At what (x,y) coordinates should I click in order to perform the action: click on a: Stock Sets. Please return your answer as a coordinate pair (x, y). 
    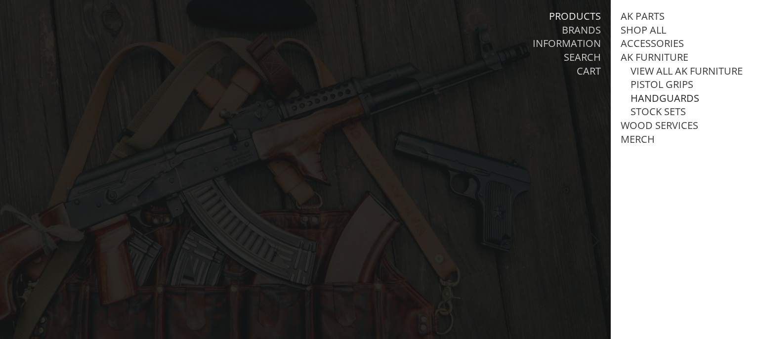
    Looking at the image, I should click on (658, 112).